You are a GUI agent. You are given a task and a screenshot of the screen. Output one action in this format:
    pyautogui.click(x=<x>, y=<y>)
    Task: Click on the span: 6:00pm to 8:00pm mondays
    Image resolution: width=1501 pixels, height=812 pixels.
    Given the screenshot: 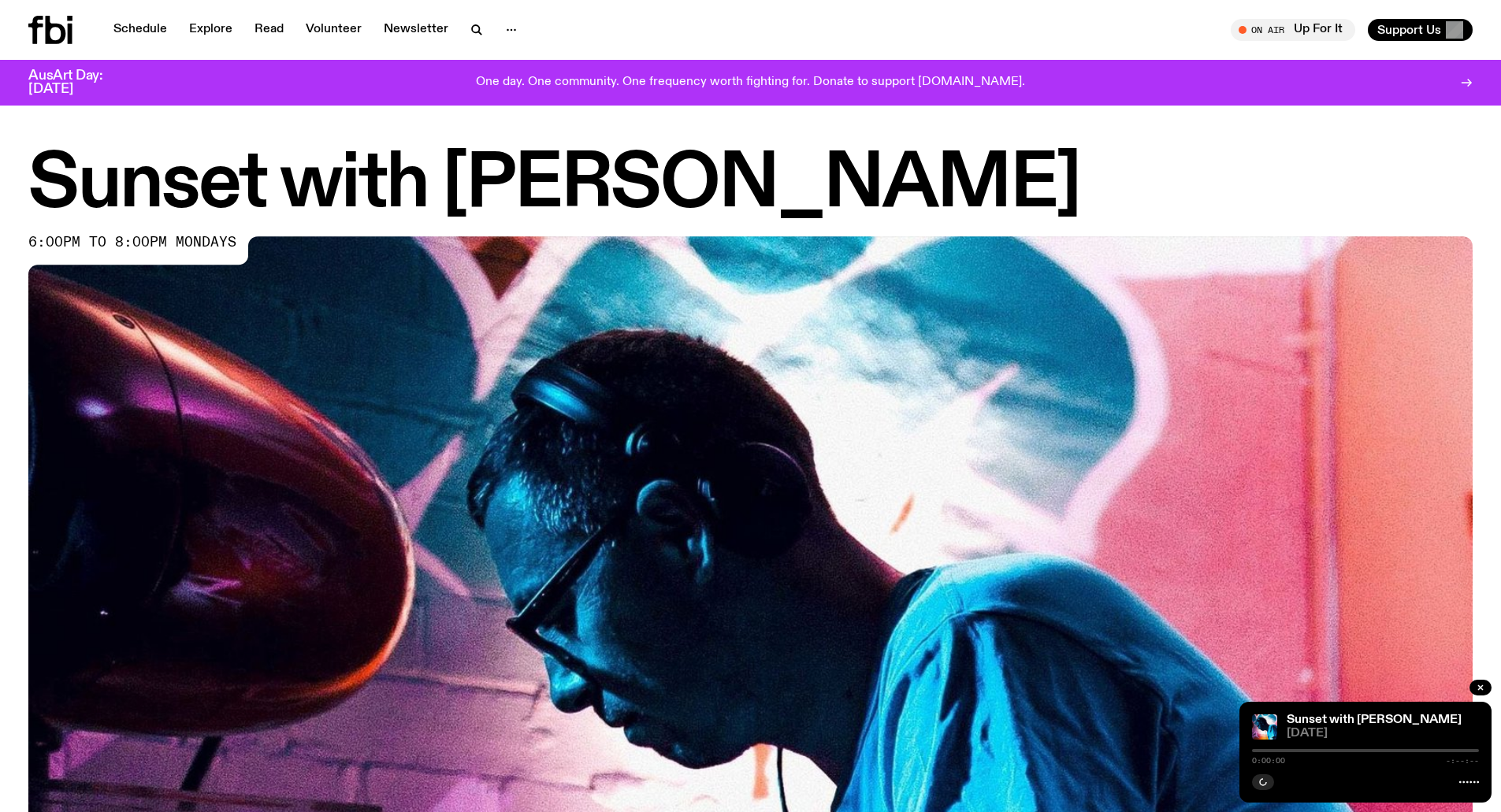 What is the action you would take?
    pyautogui.click(x=132, y=243)
    